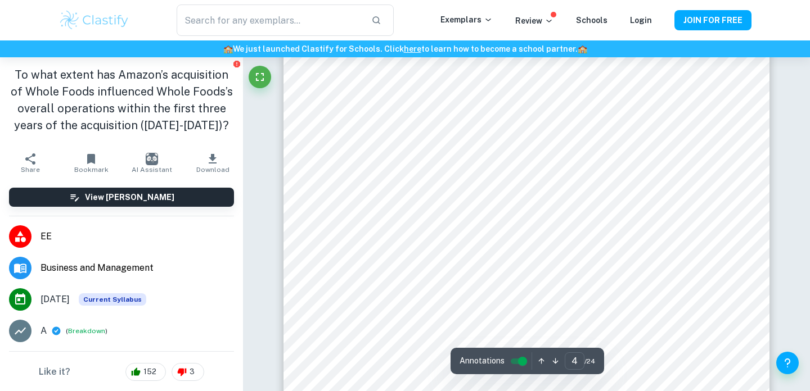 The width and height of the screenshot is (810, 391). Describe the element at coordinates (94, 20) in the screenshot. I see `img: Clastify logo` at that location.